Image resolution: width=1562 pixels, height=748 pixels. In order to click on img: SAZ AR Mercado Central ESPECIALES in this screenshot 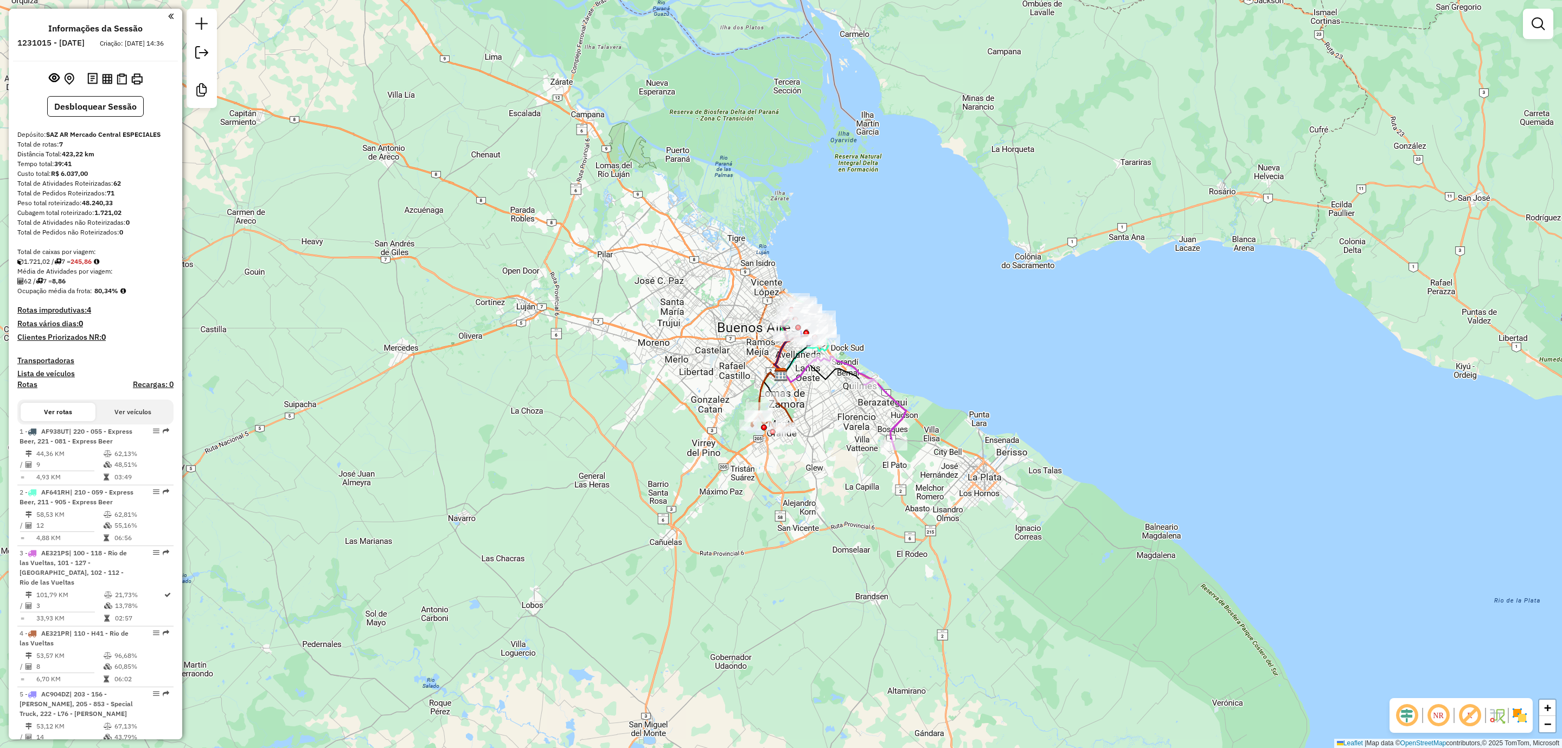, I will do `click(781, 374)`.